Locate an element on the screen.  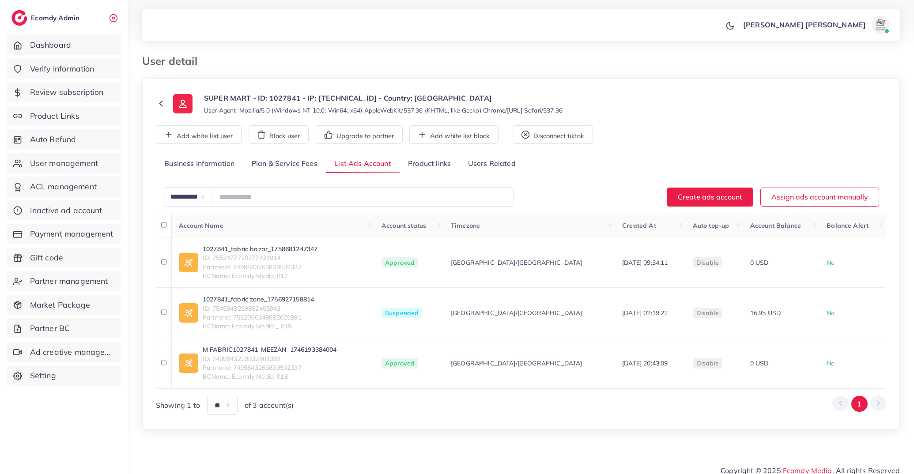
span: Verify information is located at coordinates (62, 69).